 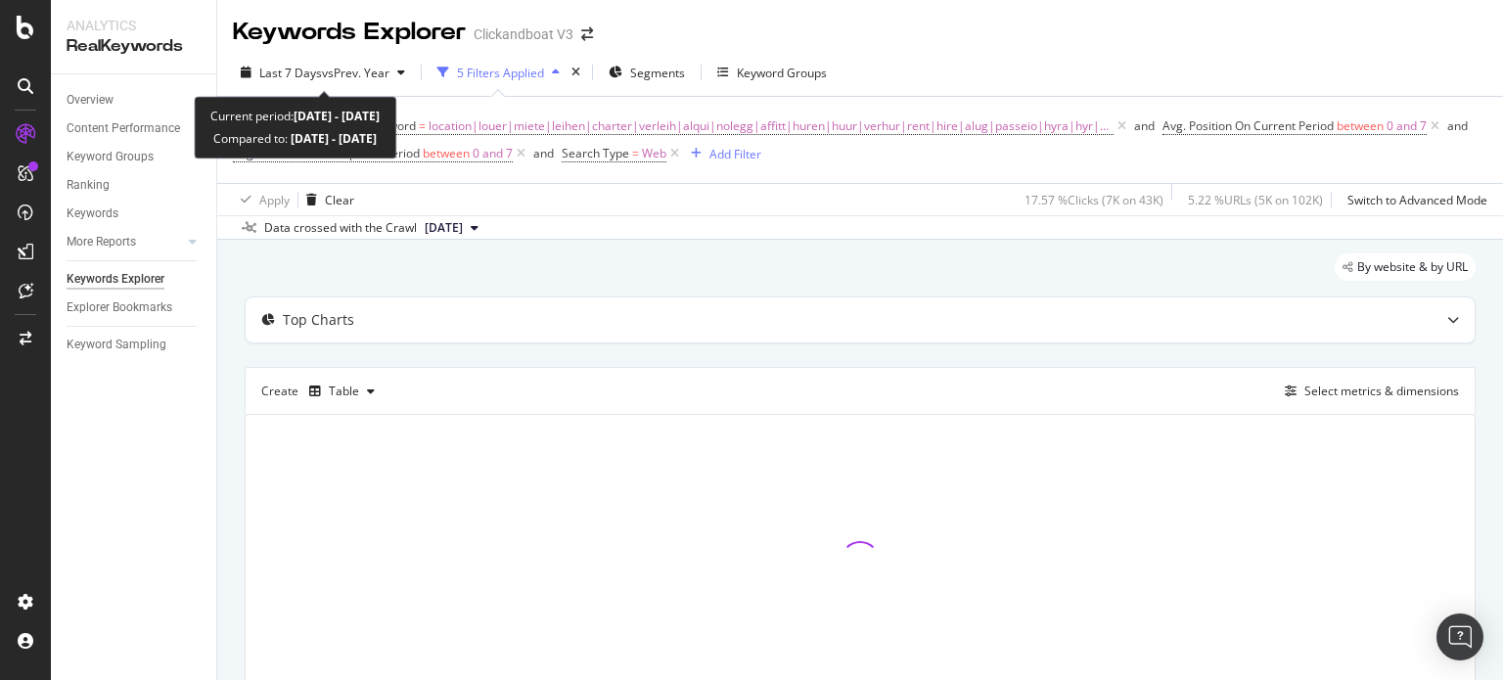 I want to click on div: Top Charts, so click(x=318, y=320).